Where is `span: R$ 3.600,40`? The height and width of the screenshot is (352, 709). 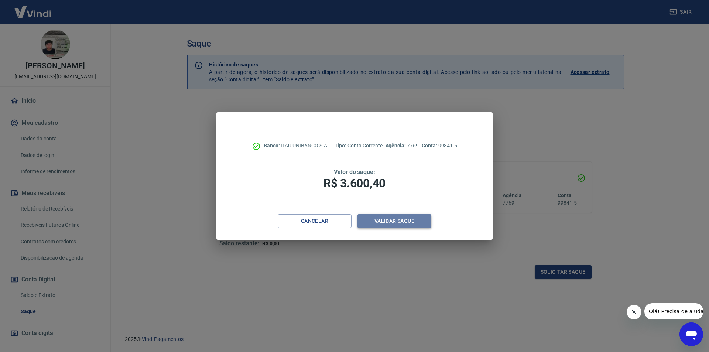
span: R$ 3.600,40 is located at coordinates (355, 183).